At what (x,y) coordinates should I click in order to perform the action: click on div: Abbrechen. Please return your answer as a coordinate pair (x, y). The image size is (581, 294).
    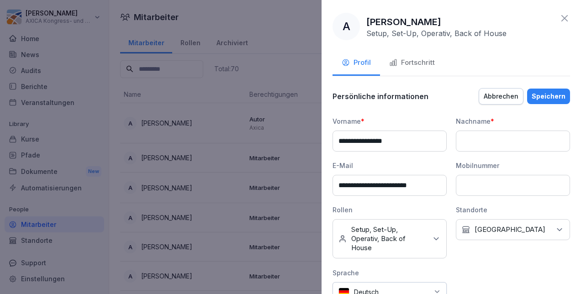
    Looking at the image, I should click on (501, 96).